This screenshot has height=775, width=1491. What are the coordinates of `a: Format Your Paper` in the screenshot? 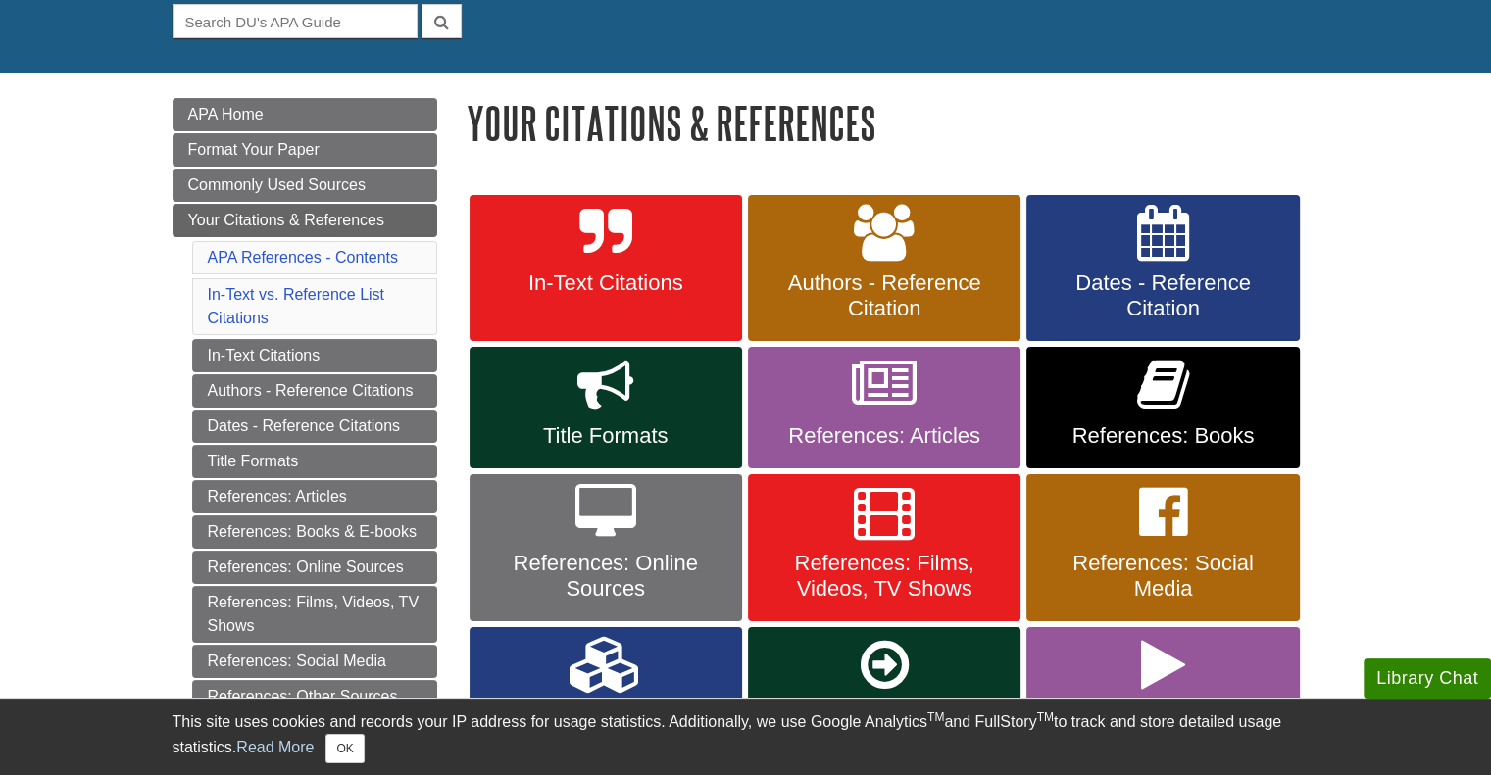 It's located at (305, 150).